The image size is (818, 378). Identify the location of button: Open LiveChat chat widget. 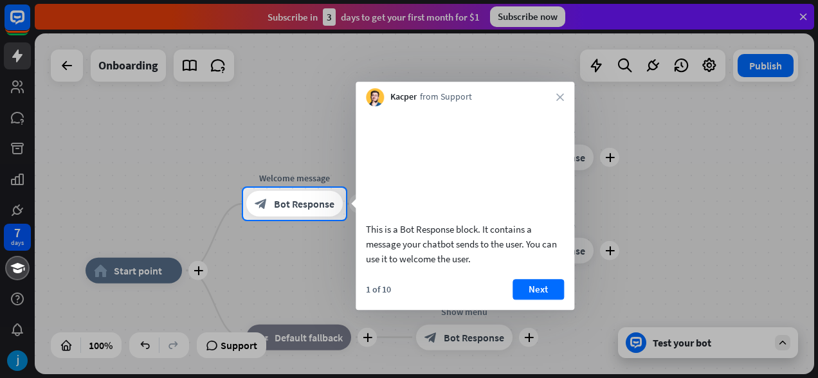
(30, 24).